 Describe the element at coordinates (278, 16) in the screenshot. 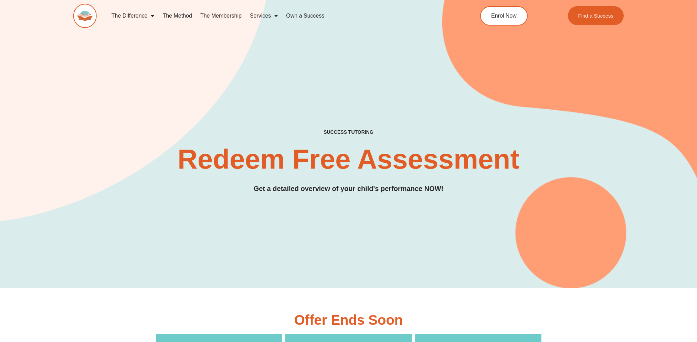

I see `nav: Menu` at that location.